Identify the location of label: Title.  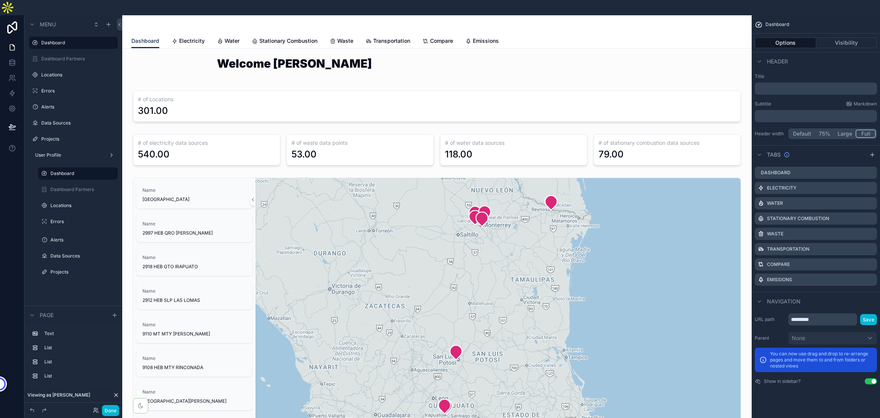
(816, 76).